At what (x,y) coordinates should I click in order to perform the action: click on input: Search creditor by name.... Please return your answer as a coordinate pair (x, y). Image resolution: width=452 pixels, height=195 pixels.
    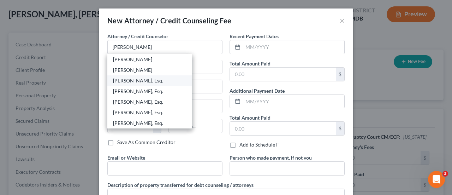
    Looking at the image, I should click on (165, 47).